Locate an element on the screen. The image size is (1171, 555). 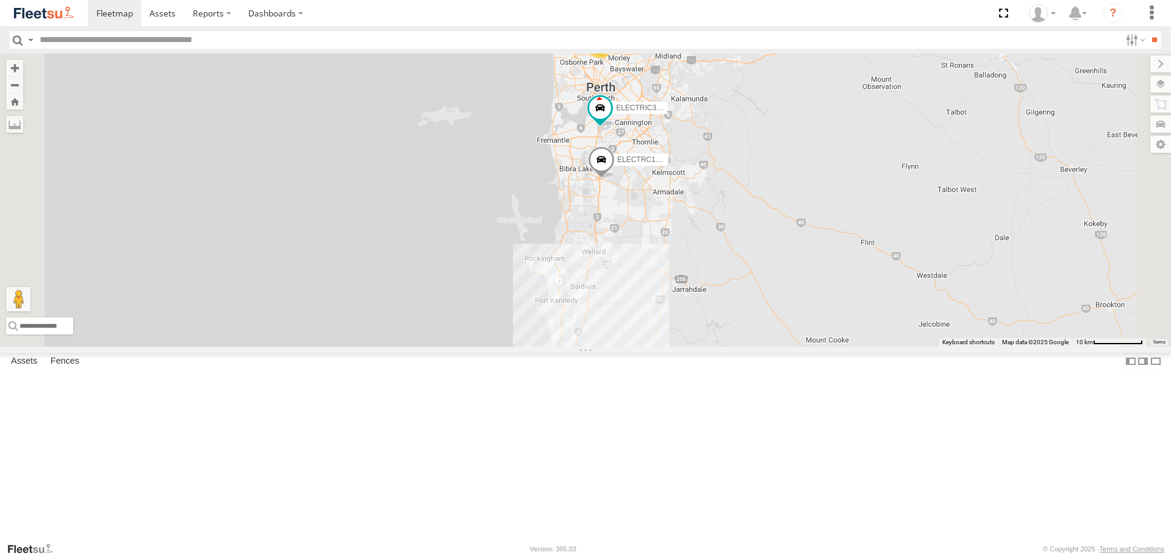
button: Zoom out is located at coordinates (15, 85).